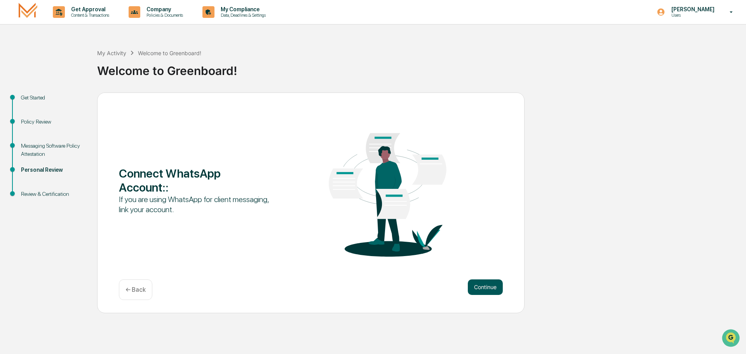 This screenshot has width=746, height=354. I want to click on div: My Activity, so click(111, 53).